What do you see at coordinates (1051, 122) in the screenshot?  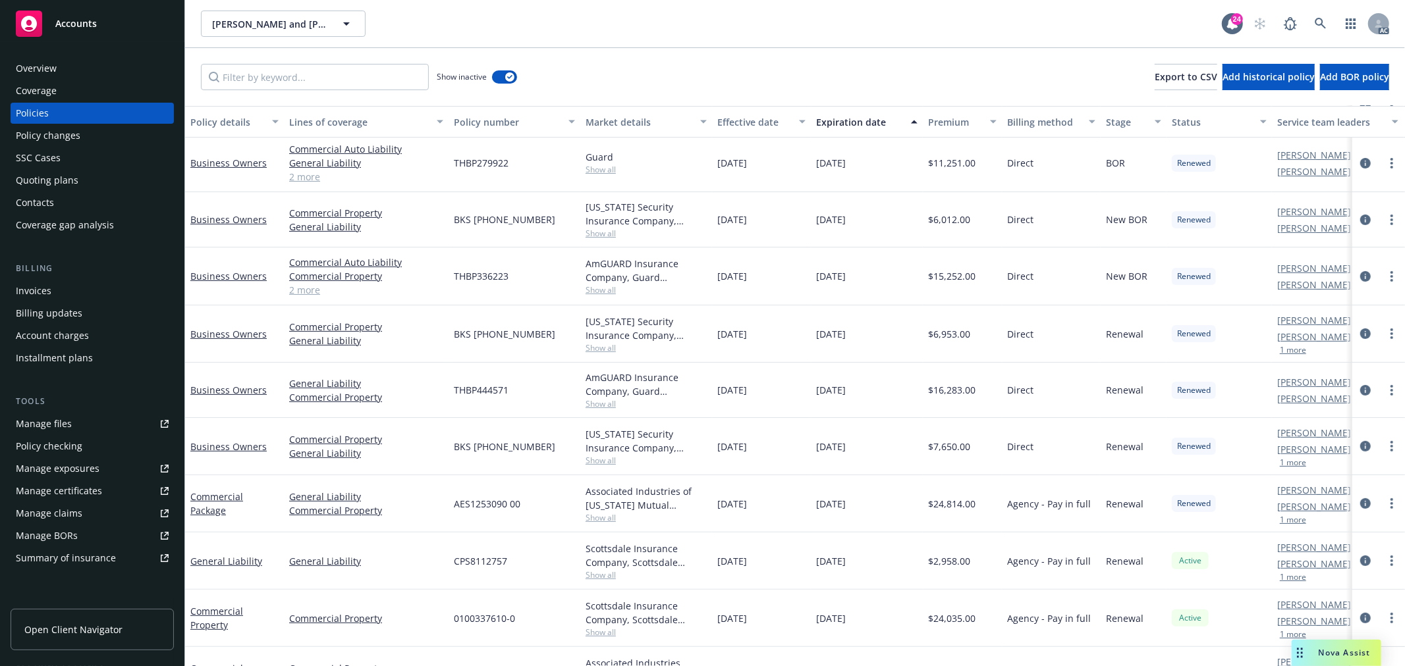 I see `button: Billing method` at bounding box center [1051, 122].